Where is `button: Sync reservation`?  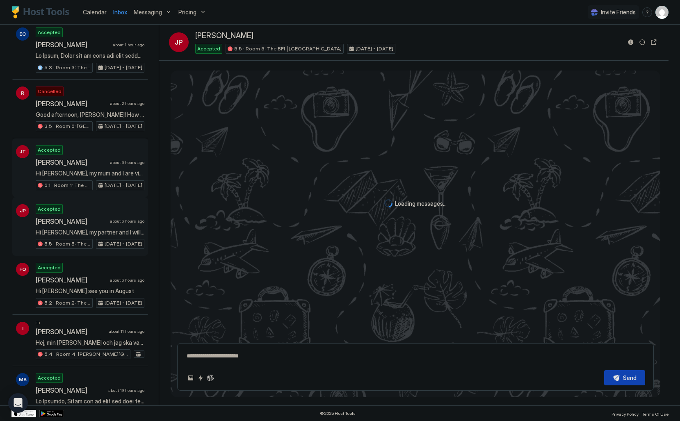
button: Sync reservation is located at coordinates (642, 42).